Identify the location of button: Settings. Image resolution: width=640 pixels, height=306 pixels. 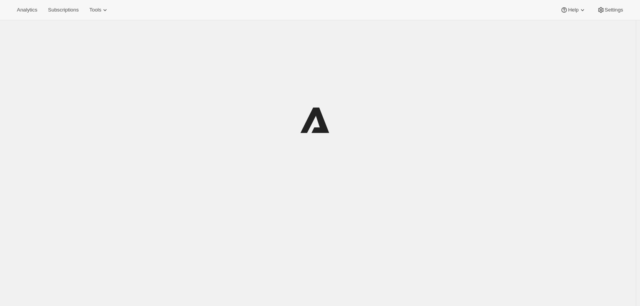
(610, 10).